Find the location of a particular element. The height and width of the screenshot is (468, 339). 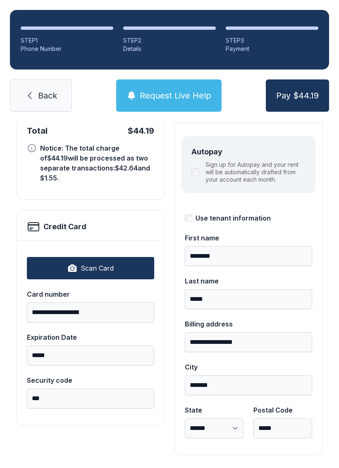

input: Card number is located at coordinates (91, 313).